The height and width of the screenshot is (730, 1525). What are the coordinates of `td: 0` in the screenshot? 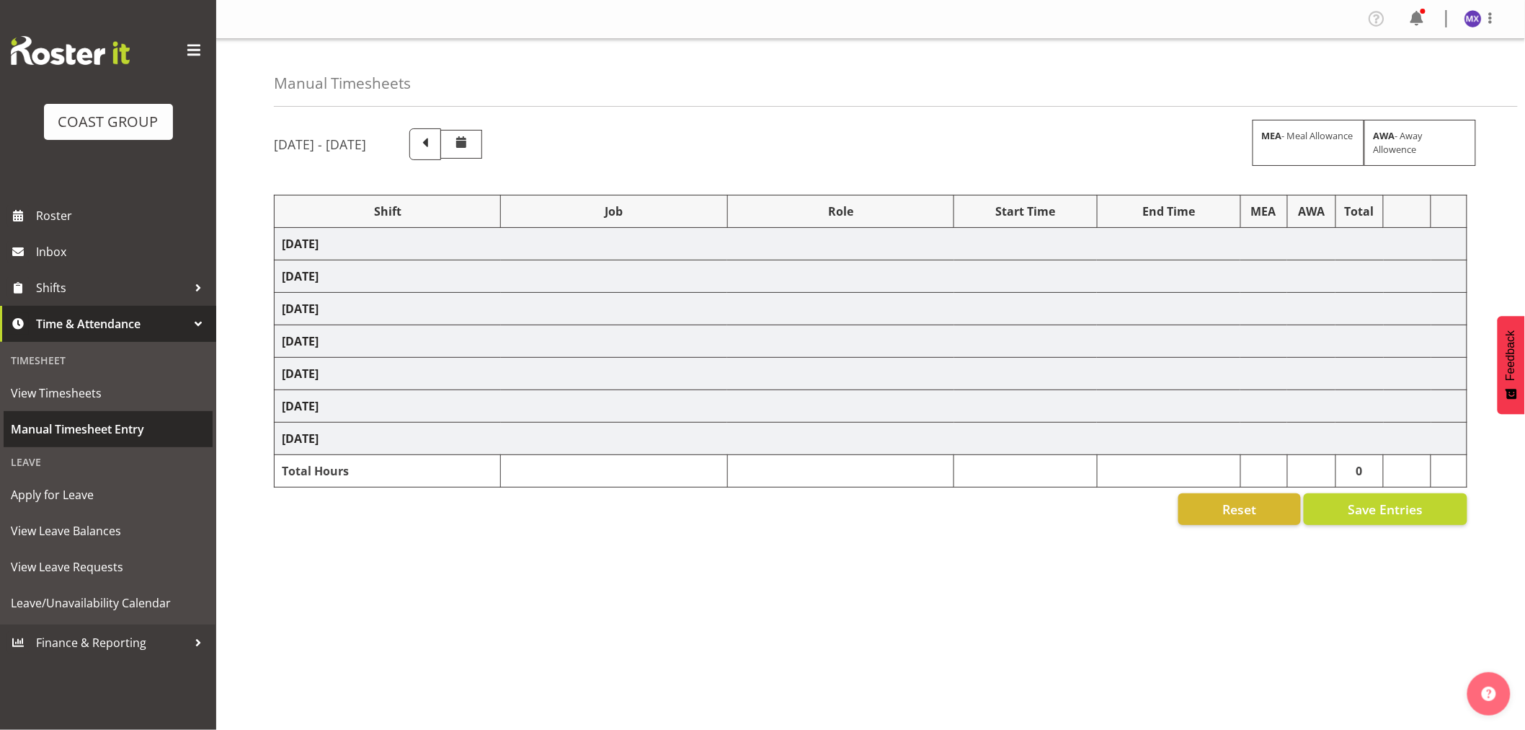 It's located at (1360, 471).